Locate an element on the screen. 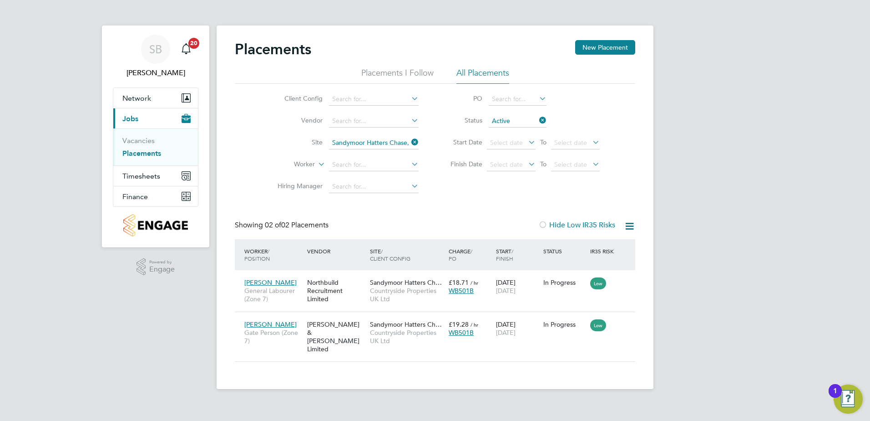  span: Timesheets is located at coordinates (141, 176).